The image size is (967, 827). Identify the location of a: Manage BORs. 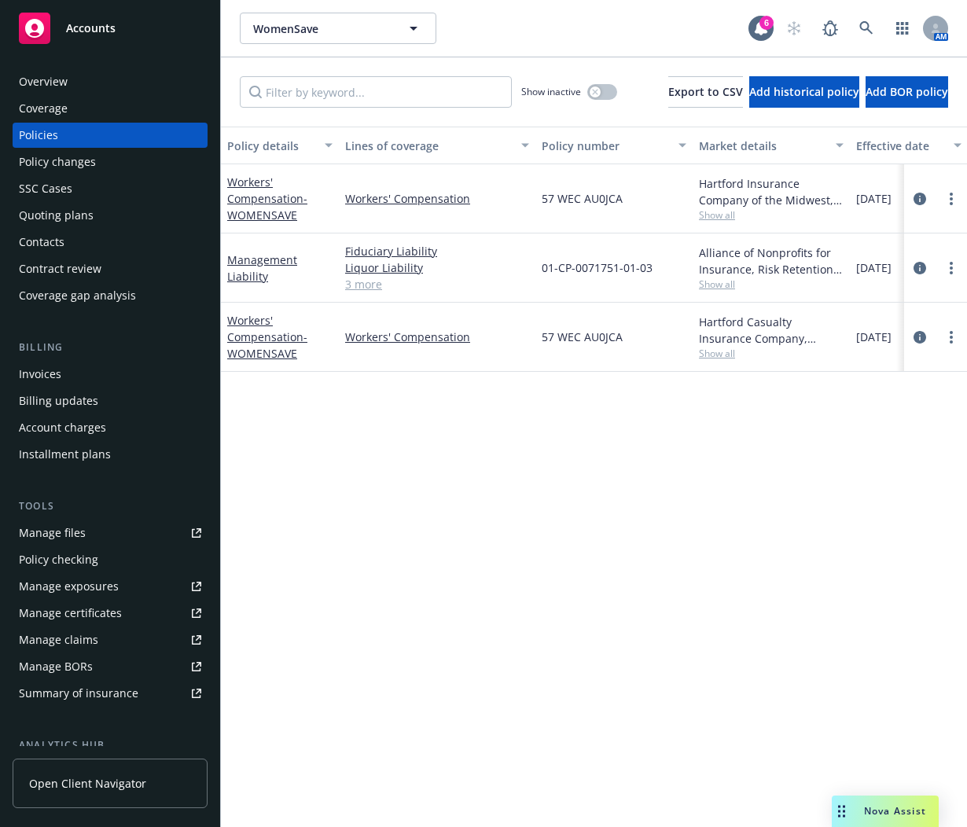
(110, 667).